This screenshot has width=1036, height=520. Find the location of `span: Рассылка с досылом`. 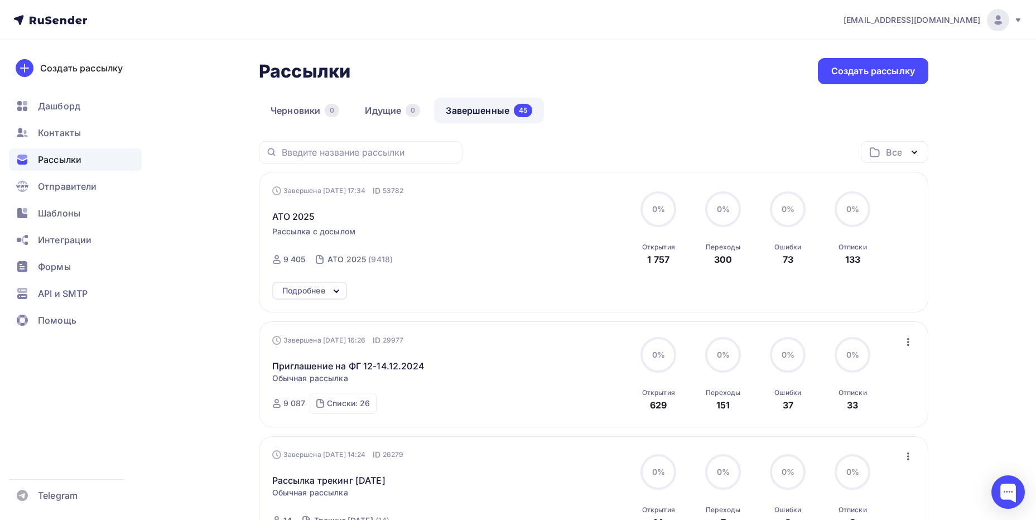

span: Рассылка с досылом is located at coordinates (314, 232).